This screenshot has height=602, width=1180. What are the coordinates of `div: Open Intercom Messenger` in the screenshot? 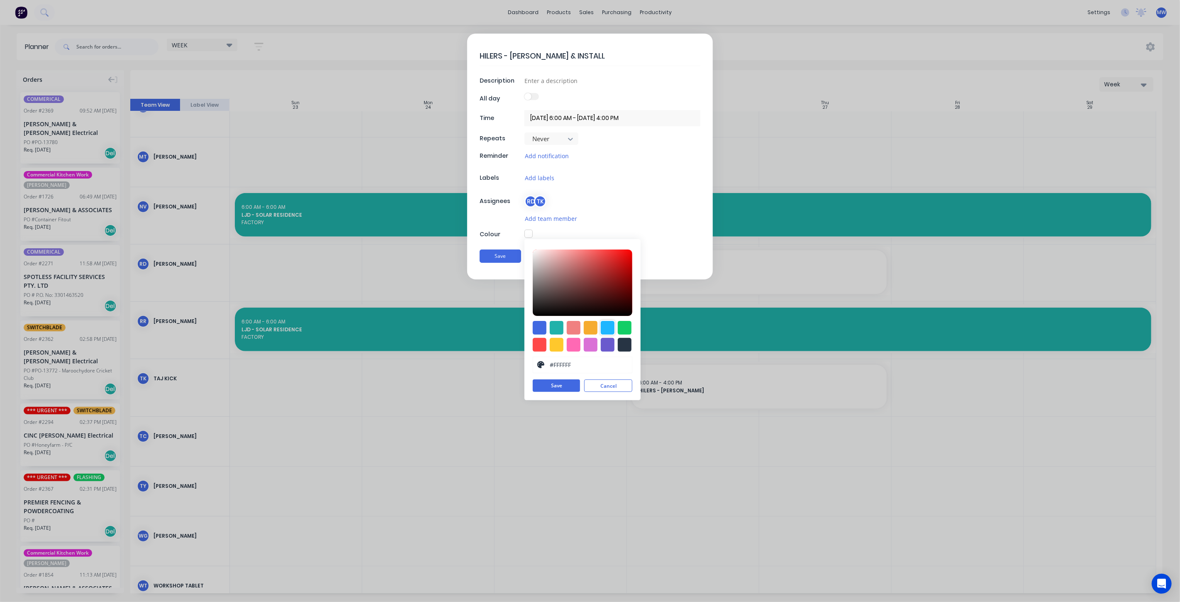 It's located at (1162, 583).